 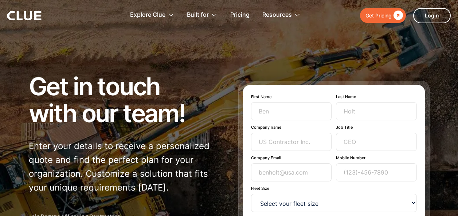 What do you see at coordinates (291, 173) in the screenshot?
I see `input: benholt@usa.com` at bounding box center [291, 173].